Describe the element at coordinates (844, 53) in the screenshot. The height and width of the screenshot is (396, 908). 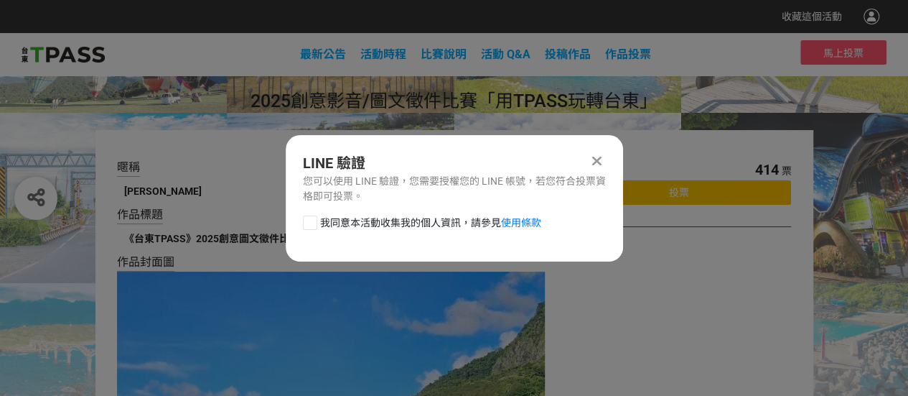
I see `span: 馬上投票` at that location.